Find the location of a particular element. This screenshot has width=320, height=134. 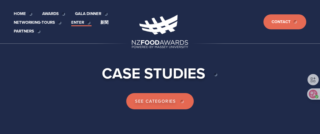

h1: CASE STUDIES is located at coordinates (160, 73).